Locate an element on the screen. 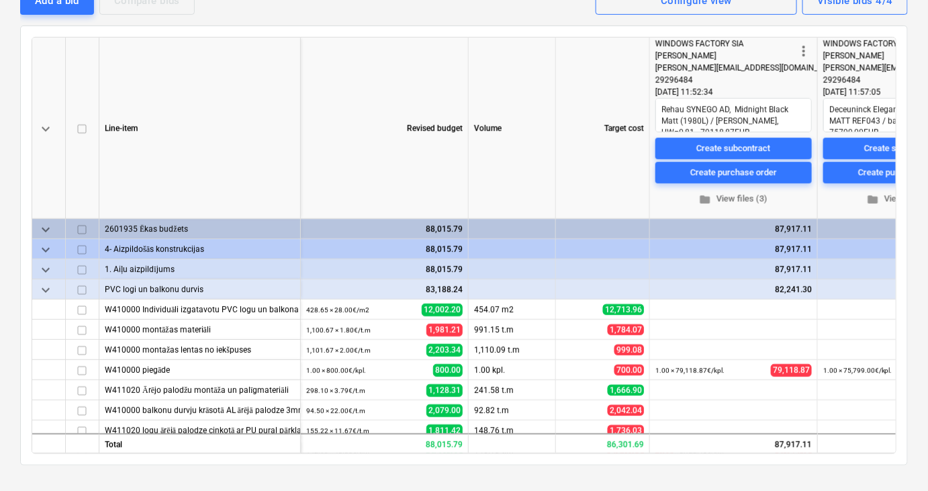  div: Volume is located at coordinates (512, 128).